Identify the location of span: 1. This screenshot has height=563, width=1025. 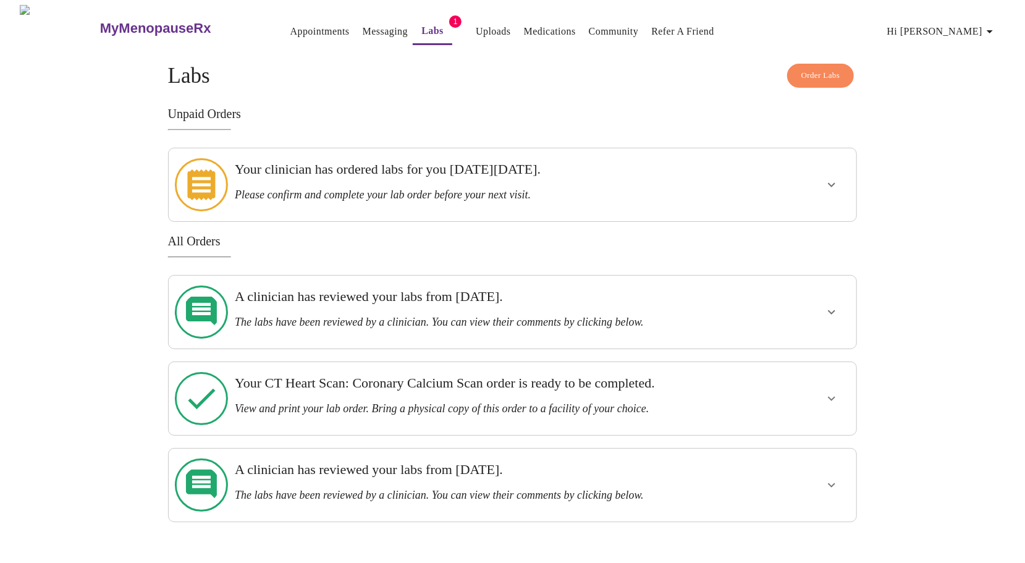
(455, 22).